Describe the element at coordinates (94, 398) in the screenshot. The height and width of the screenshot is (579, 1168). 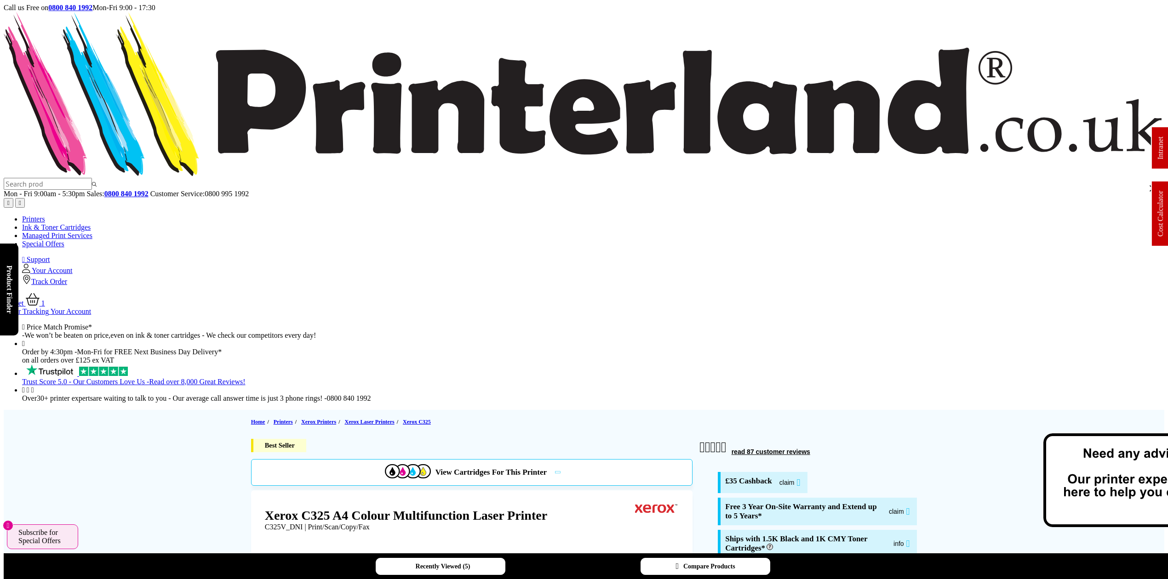
I see `span: Over are waiting to talk to you` at that location.